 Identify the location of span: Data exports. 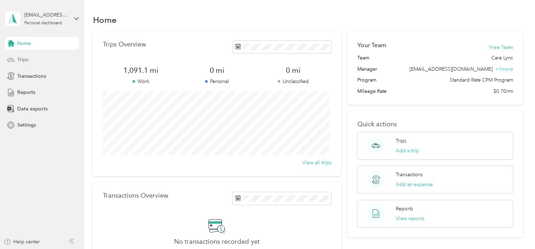
(32, 109).